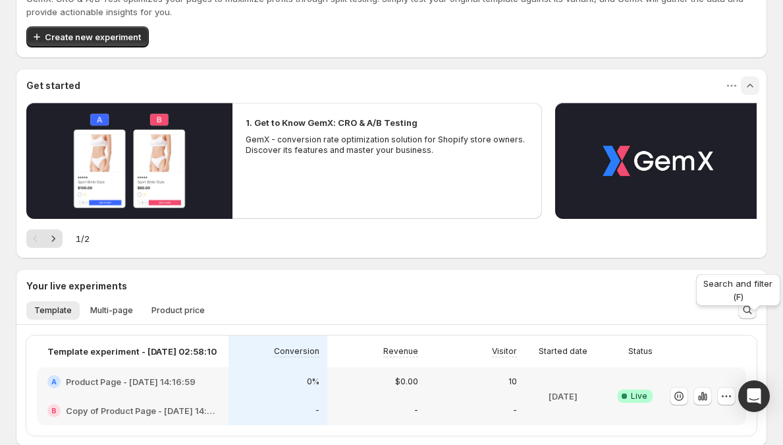  I want to click on p: $0.00, so click(406, 381).